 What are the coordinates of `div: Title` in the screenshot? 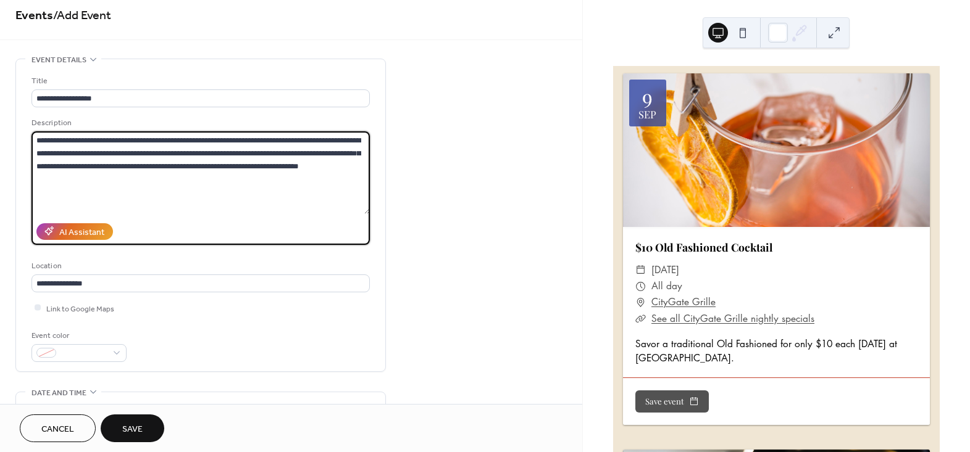 It's located at (199, 81).